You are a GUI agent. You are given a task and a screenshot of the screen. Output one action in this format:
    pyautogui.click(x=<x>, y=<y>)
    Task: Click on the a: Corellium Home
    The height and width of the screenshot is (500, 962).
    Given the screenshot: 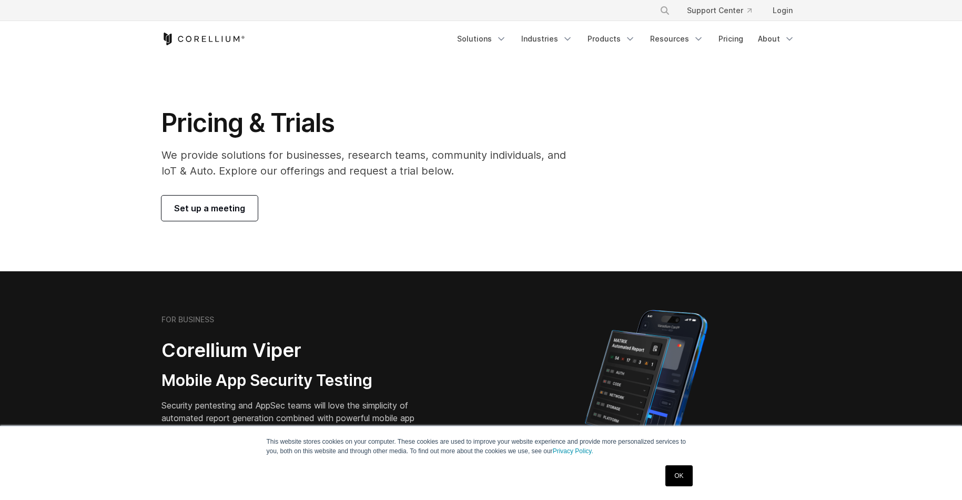 What is the action you would take?
    pyautogui.click(x=203, y=39)
    